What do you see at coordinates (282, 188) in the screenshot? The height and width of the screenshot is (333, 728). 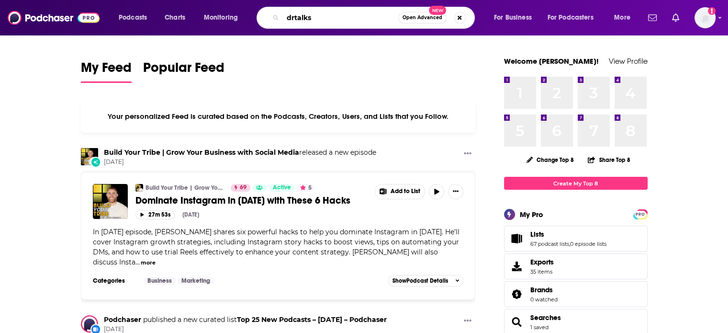 I see `span: Active` at bounding box center [282, 188].